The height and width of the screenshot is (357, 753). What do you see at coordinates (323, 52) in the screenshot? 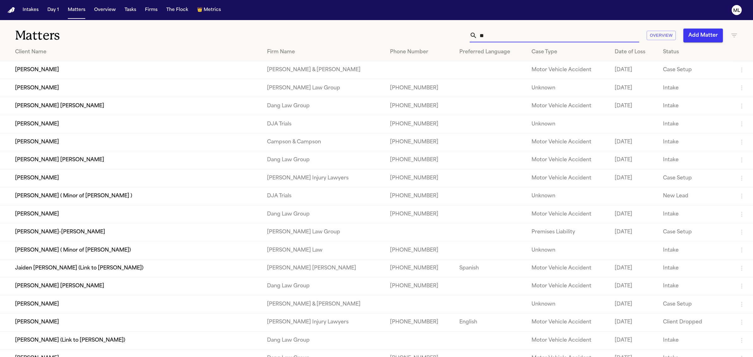
I see `div: Firm Name` at bounding box center [323, 52].